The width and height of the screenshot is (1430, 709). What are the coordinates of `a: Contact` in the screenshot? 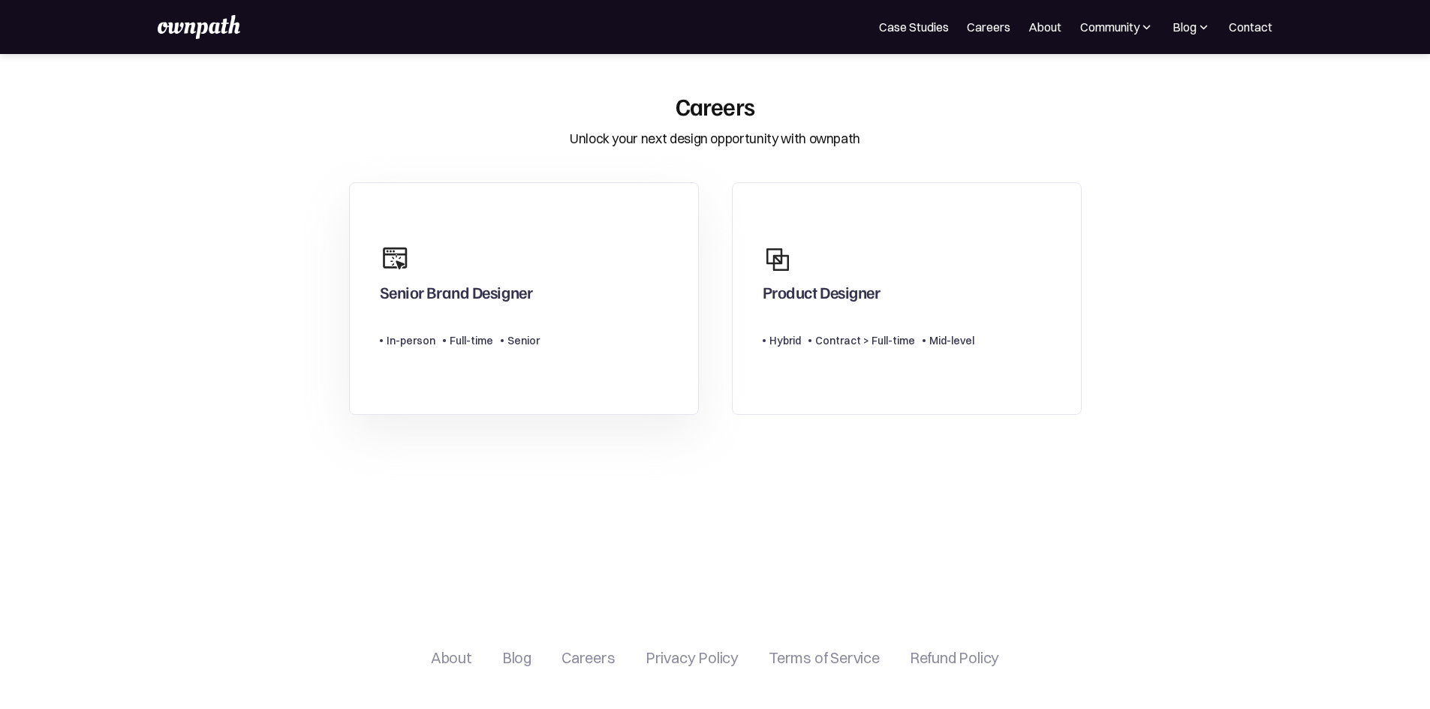 It's located at (1250, 27).